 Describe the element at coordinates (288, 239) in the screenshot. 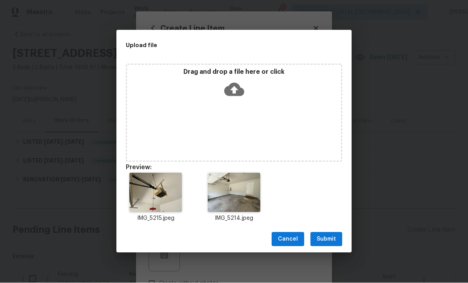

I see `span: Cancel` at that location.